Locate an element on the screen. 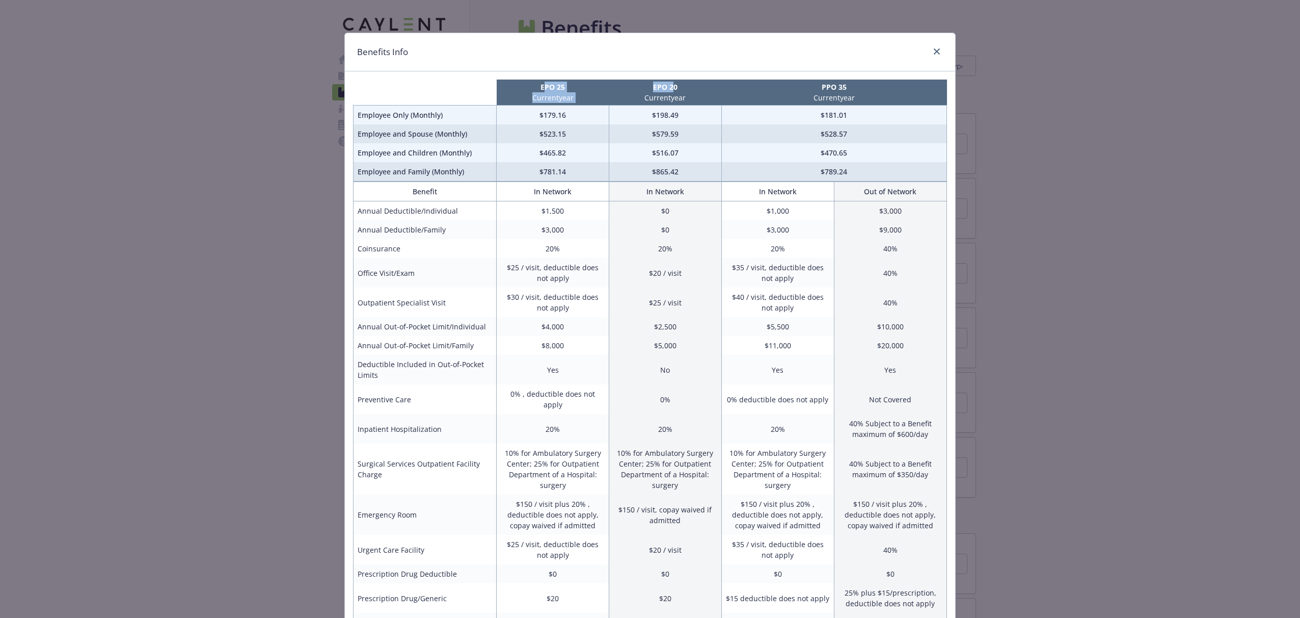 The image size is (1300, 618). td: 0% is located at coordinates (665, 399).